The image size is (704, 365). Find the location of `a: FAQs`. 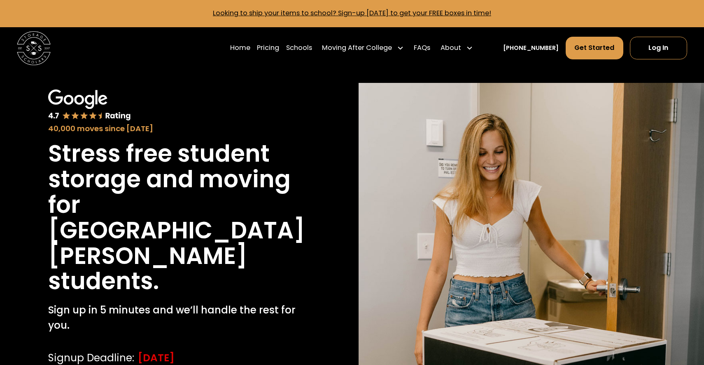

a: FAQs is located at coordinates (422, 48).